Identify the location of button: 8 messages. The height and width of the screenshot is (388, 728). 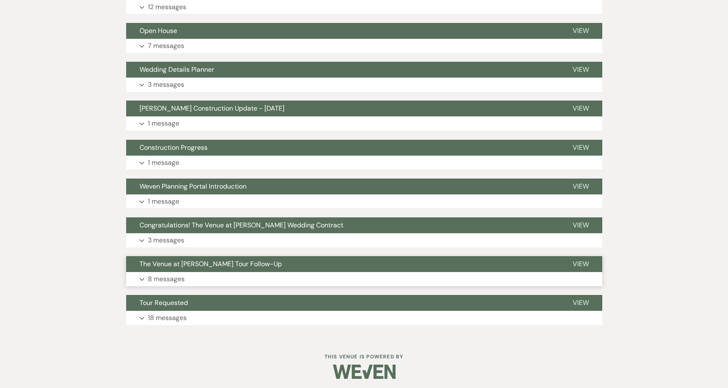
(364, 279).